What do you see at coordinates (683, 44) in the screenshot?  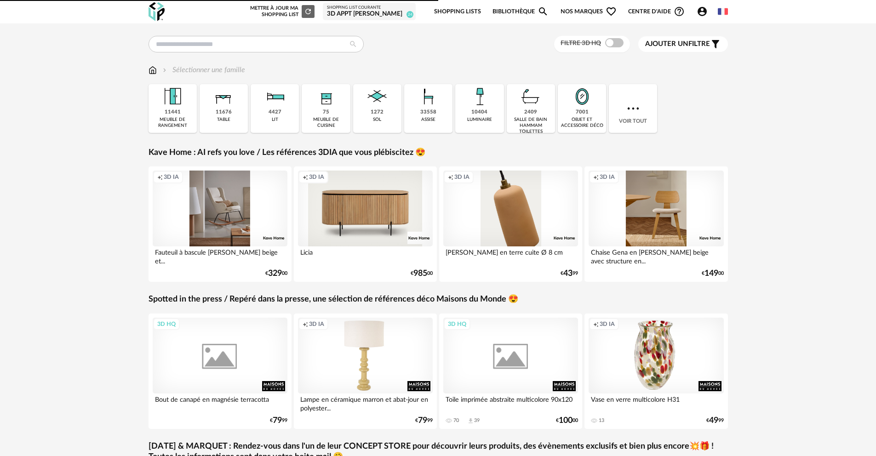 I see `button: Ajouter unfiltre Filter icon` at bounding box center [683, 44].